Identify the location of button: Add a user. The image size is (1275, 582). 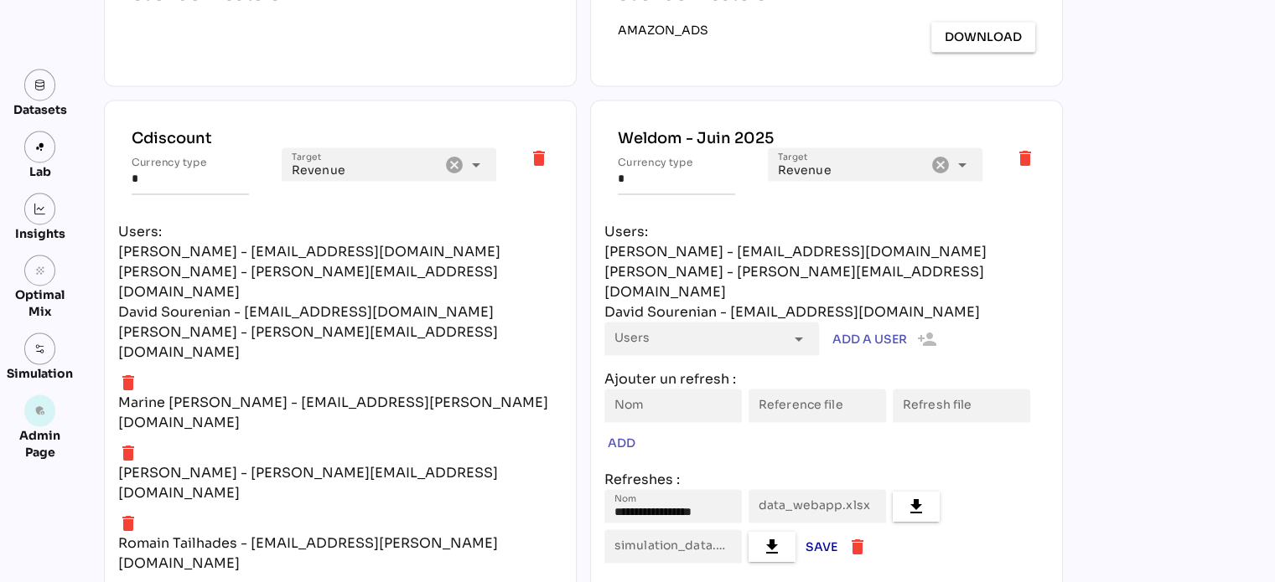
(884, 339).